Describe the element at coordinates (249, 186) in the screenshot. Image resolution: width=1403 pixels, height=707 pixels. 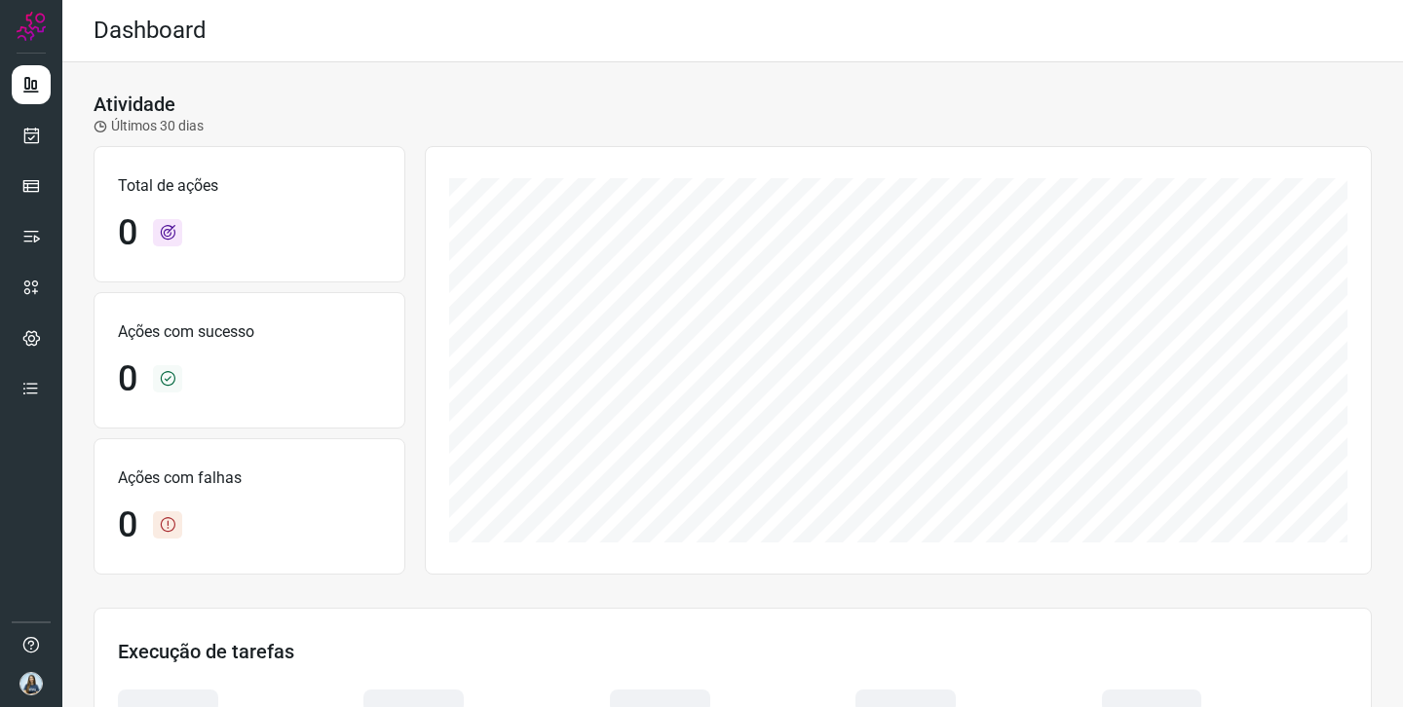
I see `p: Total de ações` at that location.